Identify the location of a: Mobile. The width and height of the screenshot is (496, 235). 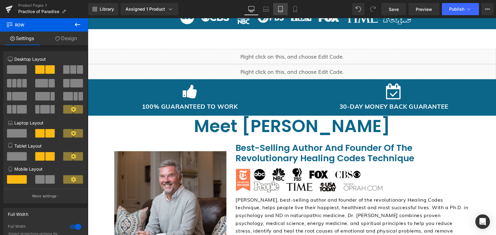
(295, 9).